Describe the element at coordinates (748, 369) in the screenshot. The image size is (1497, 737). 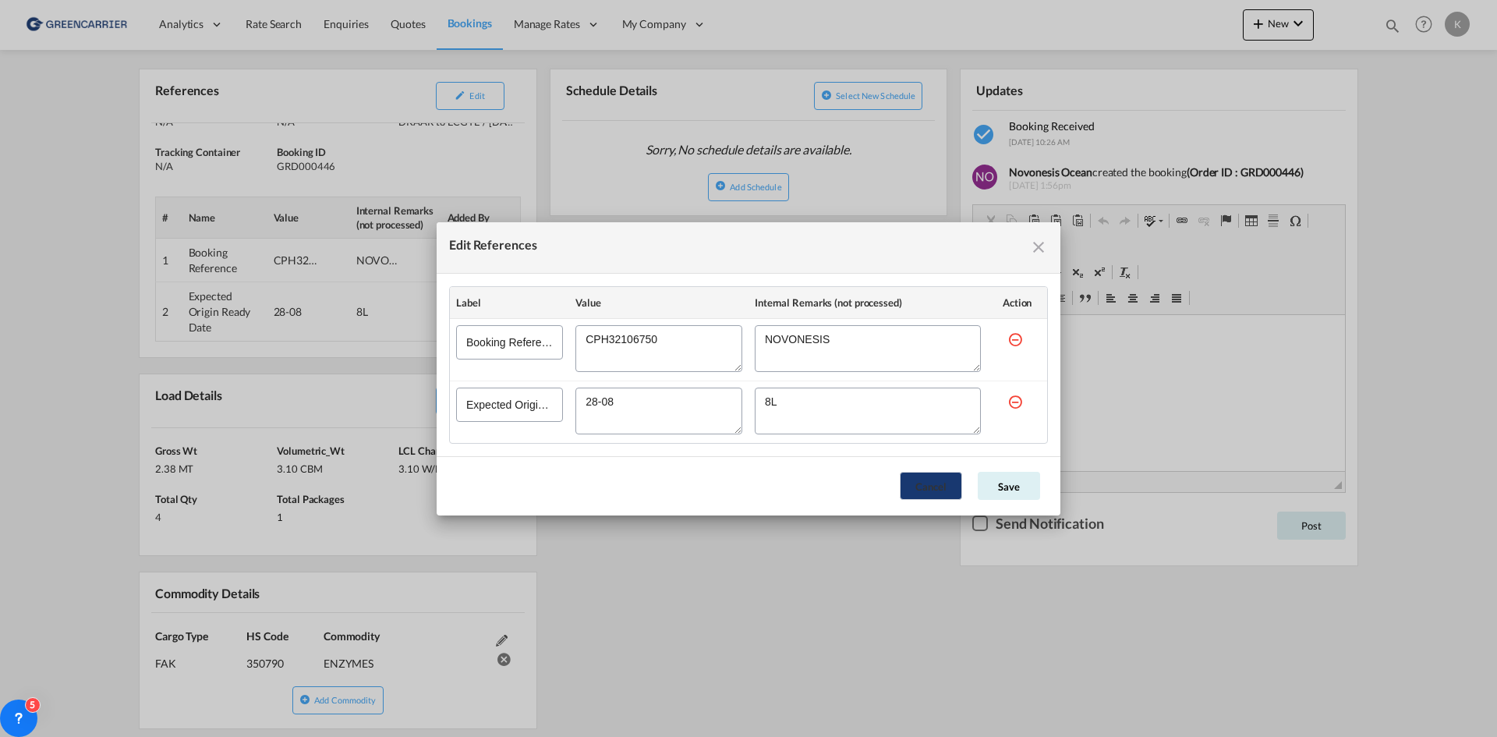
I see `md-dialog: Edit References` at that location.